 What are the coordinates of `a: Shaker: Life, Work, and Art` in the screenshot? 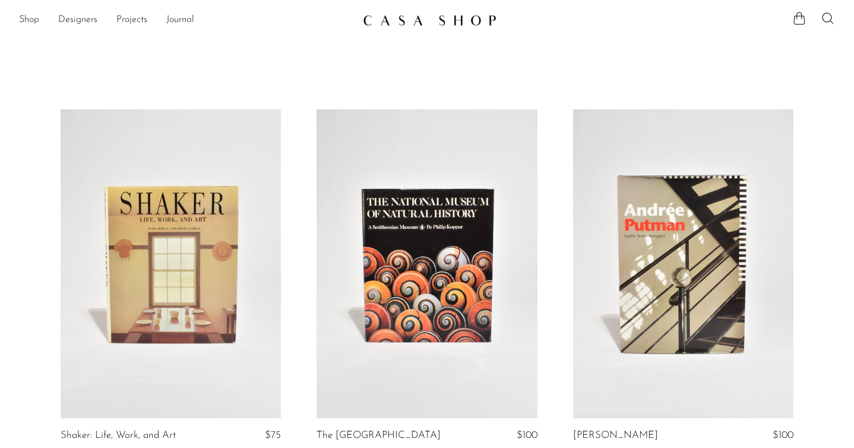 It's located at (118, 435).